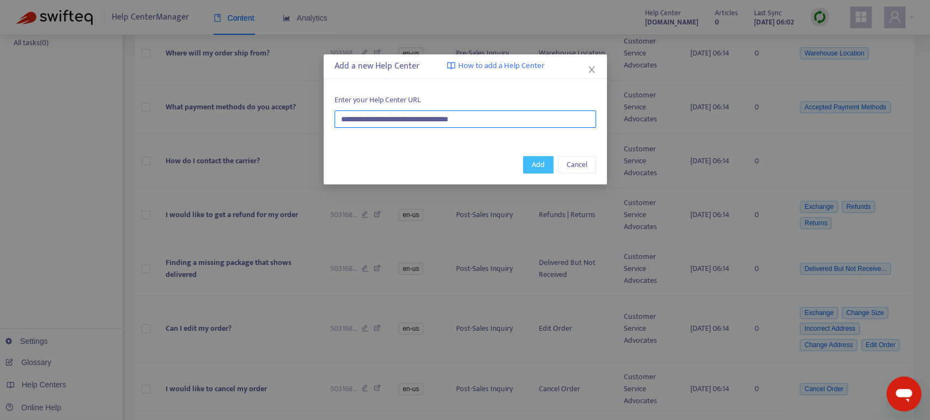 This screenshot has width=930, height=420. What do you see at coordinates (577, 165) in the screenshot?
I see `span: Cancel` at bounding box center [577, 165].